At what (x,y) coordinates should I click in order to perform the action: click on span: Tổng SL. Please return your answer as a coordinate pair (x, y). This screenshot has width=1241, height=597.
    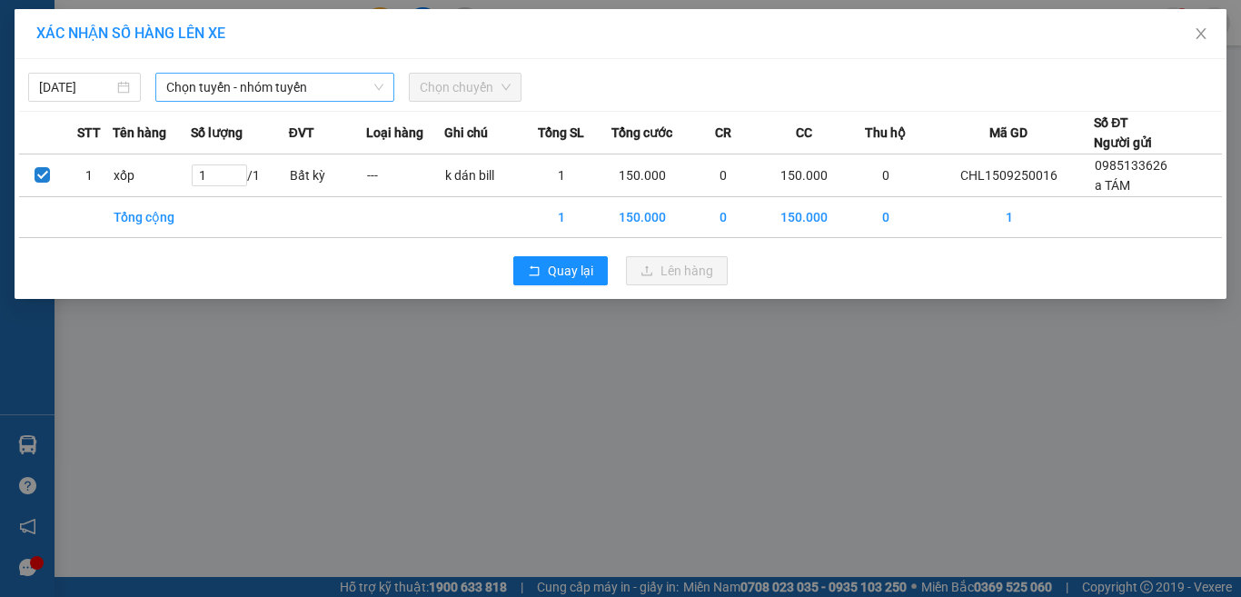
    Looking at the image, I should click on (561, 133).